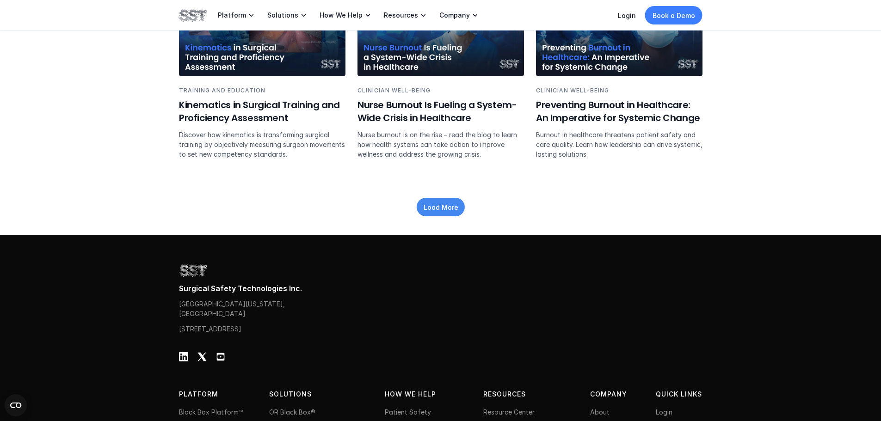 Image resolution: width=881 pixels, height=421 pixels. Describe the element at coordinates (262, 90) in the screenshot. I see `p: TRAINING AND EDUCATION` at that location.